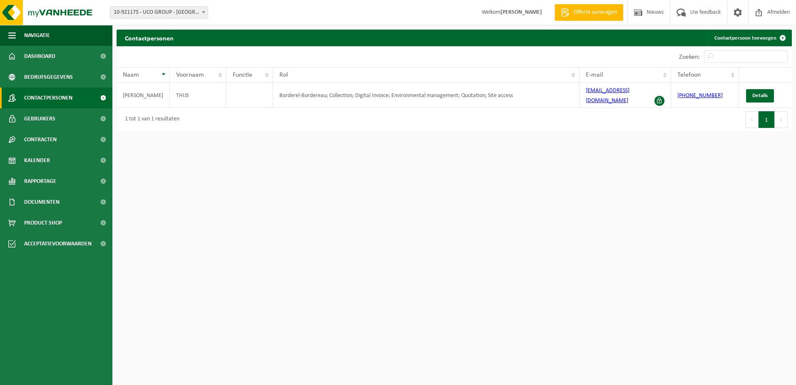  Describe the element at coordinates (131, 75) in the screenshot. I see `span: Naam` at that location.